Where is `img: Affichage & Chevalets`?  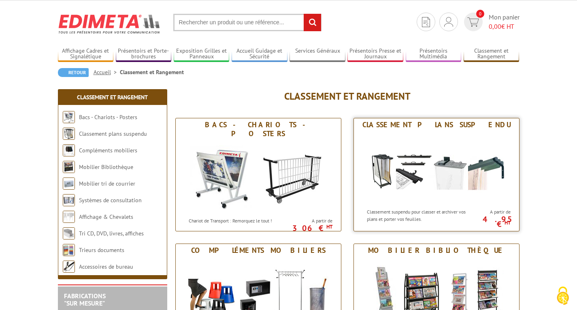
img: Affichage & Chevalets is located at coordinates (69, 216).